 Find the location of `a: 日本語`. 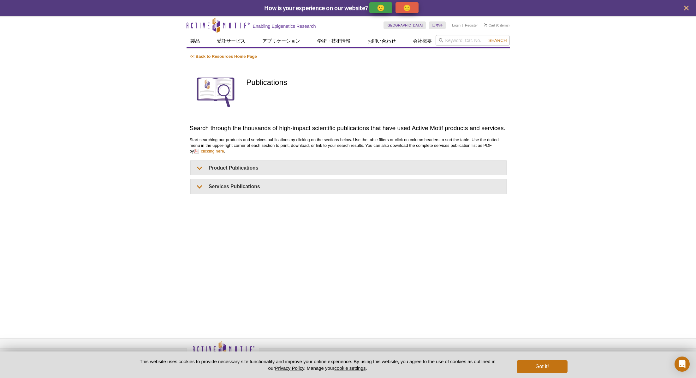

a: 日本語 is located at coordinates (437, 25).